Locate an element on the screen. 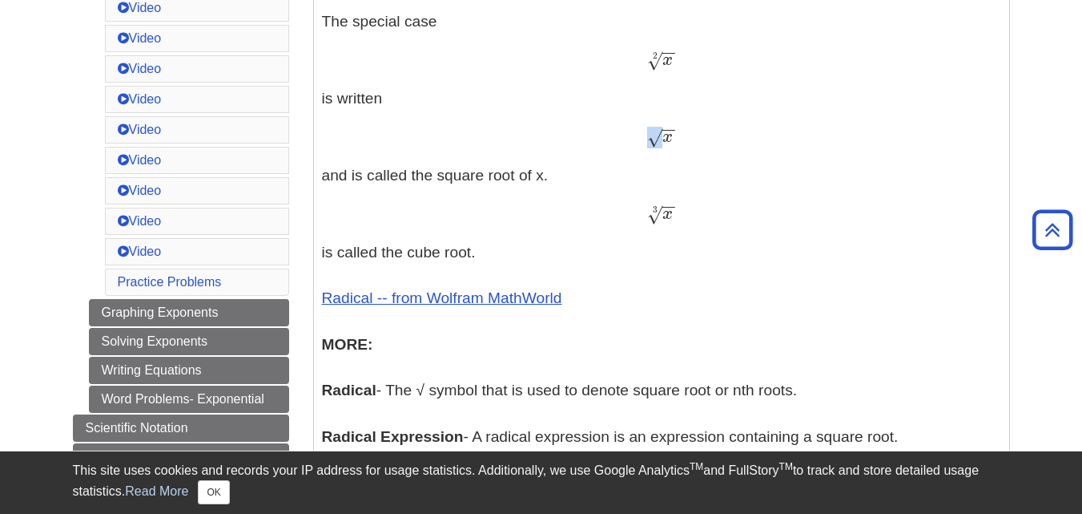 The height and width of the screenshot is (514, 1082). a: Radical -- from Wolfram MathWorld is located at coordinates (442, 297).